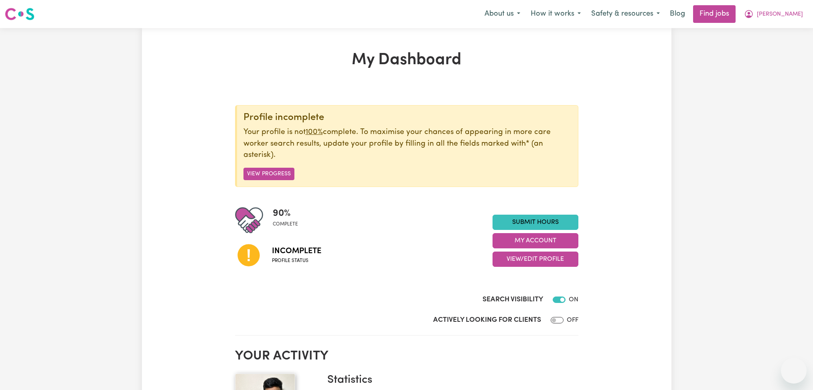 This screenshot has height=390, width=813. Describe the element at coordinates (314, 132) in the screenshot. I see `u: 100%` at that location.